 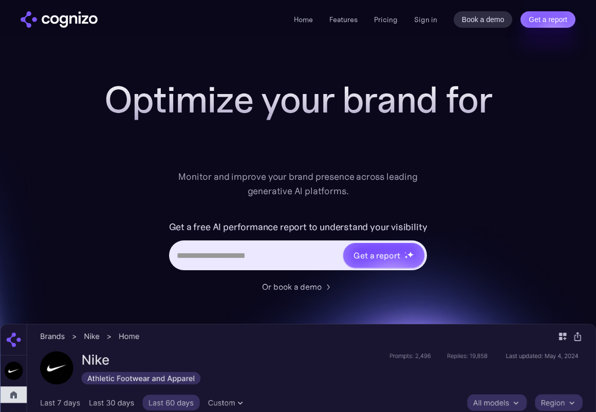 I want to click on a: Features, so click(x=343, y=20).